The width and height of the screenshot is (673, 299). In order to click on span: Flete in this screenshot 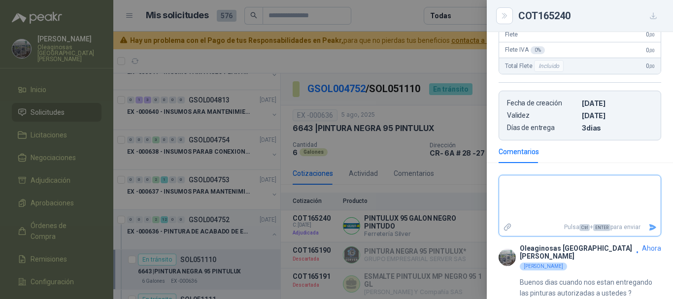, I will do `click(512, 34)`.